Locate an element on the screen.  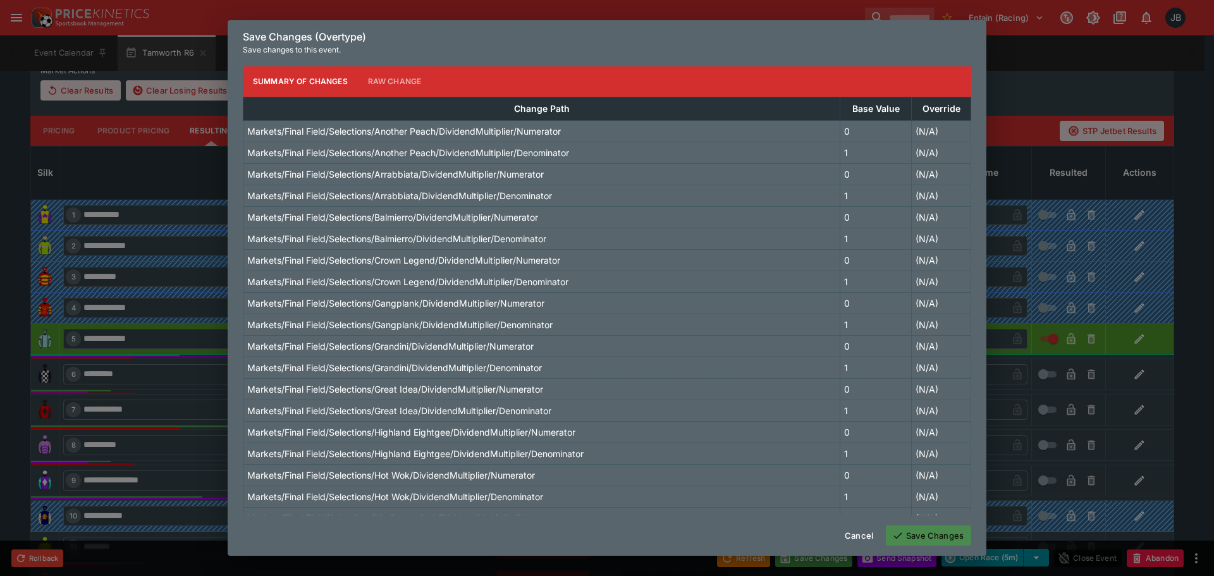
p: Markets/Final Field/Selections/Crown Legend/DividendMultiplier/Numerator is located at coordinates (403, 260).